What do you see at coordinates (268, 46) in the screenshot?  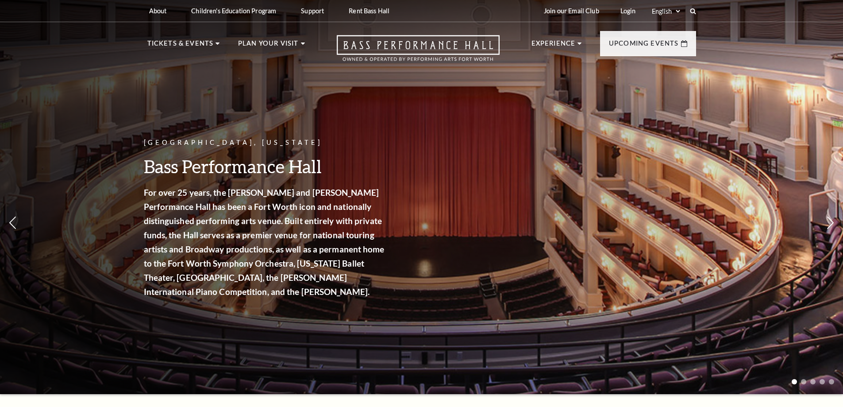 I see `p: Plan Your Visit` at bounding box center [268, 46].